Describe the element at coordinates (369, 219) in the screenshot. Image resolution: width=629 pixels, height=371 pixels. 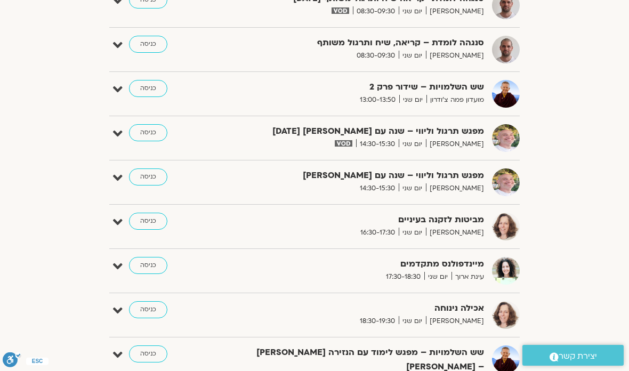
I see `strong: מביטות לזקנה בעיניים` at that location.